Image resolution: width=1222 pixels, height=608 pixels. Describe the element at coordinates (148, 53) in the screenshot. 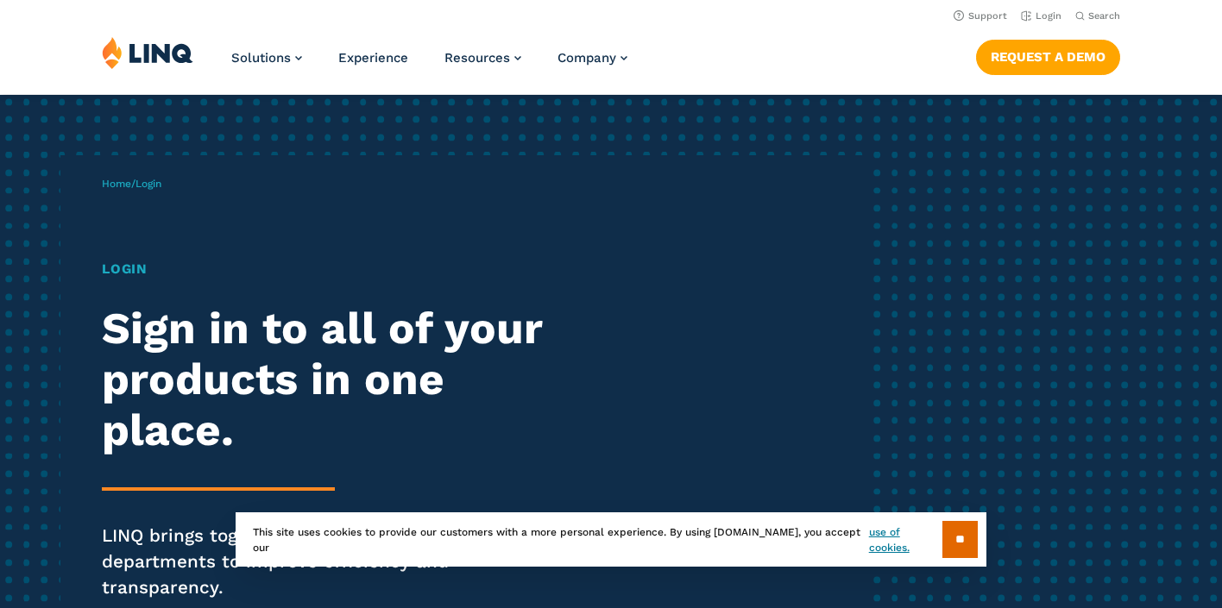

I see `img: LINQ | K‑12 Software` at that location.